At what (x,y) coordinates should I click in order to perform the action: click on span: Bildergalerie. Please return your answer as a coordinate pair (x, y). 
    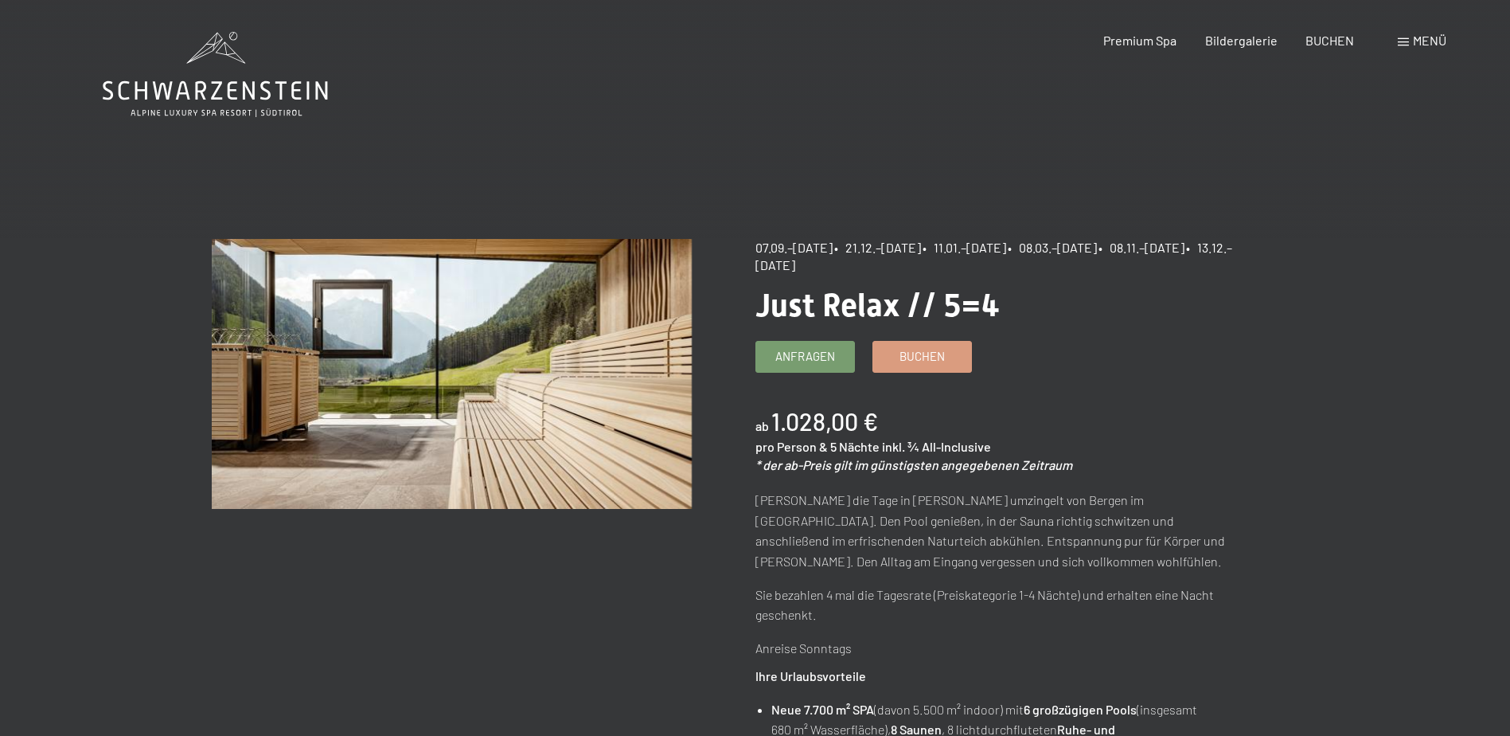
    Looking at the image, I should click on (1241, 40).